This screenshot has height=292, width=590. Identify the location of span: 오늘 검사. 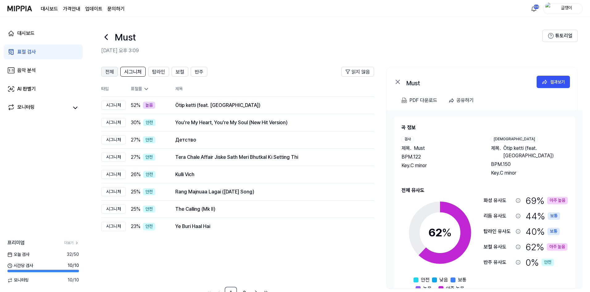
(18, 254).